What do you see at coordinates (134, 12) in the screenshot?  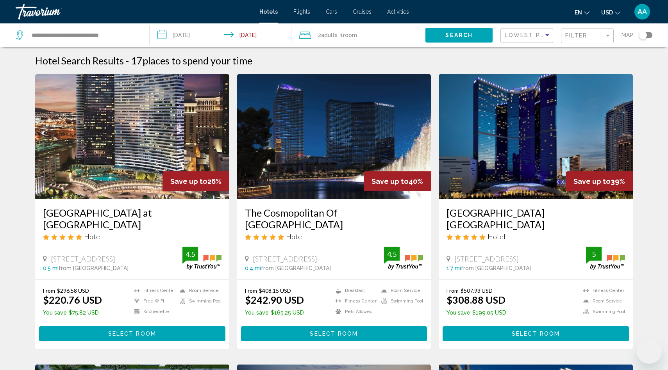 I see `a: Travorium` at bounding box center [134, 12].